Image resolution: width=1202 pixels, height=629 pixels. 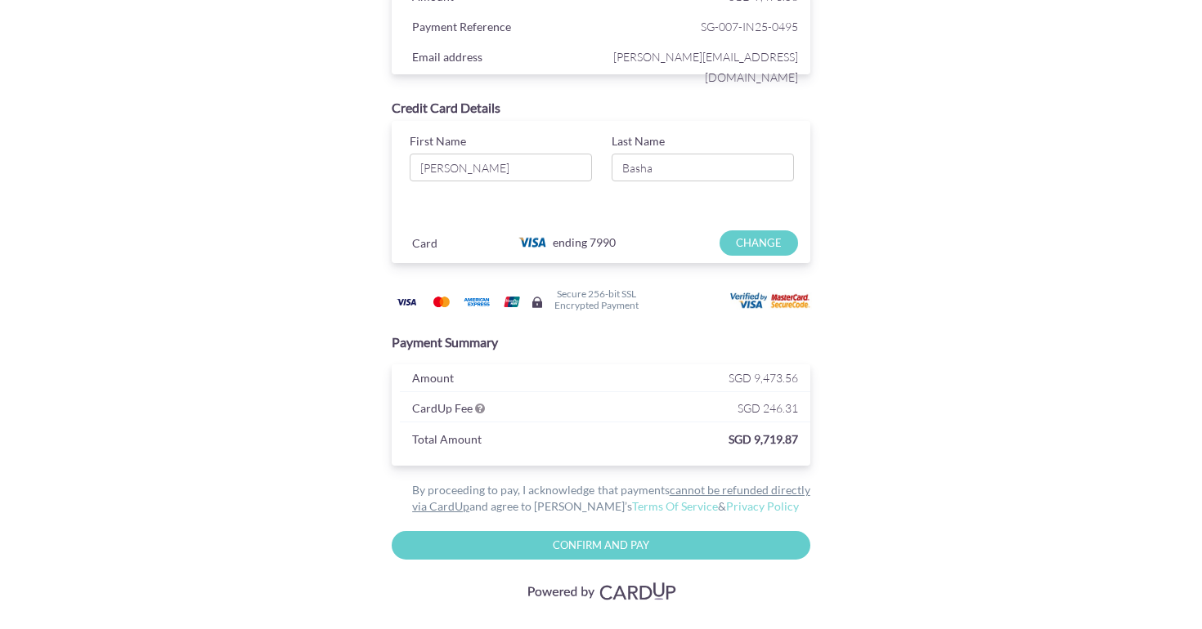 I want to click on img: Visa, so click(x=406, y=302).